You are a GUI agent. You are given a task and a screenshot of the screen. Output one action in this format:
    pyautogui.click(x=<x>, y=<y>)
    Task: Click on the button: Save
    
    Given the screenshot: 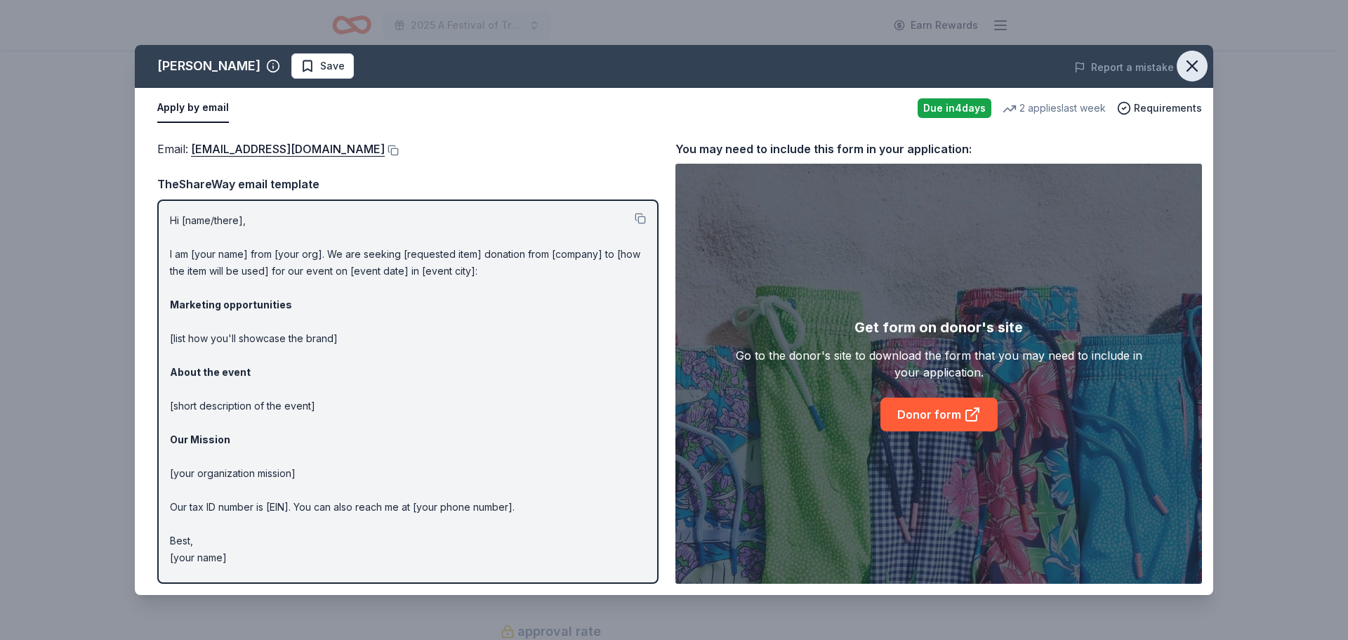 What is the action you would take?
    pyautogui.click(x=322, y=66)
    